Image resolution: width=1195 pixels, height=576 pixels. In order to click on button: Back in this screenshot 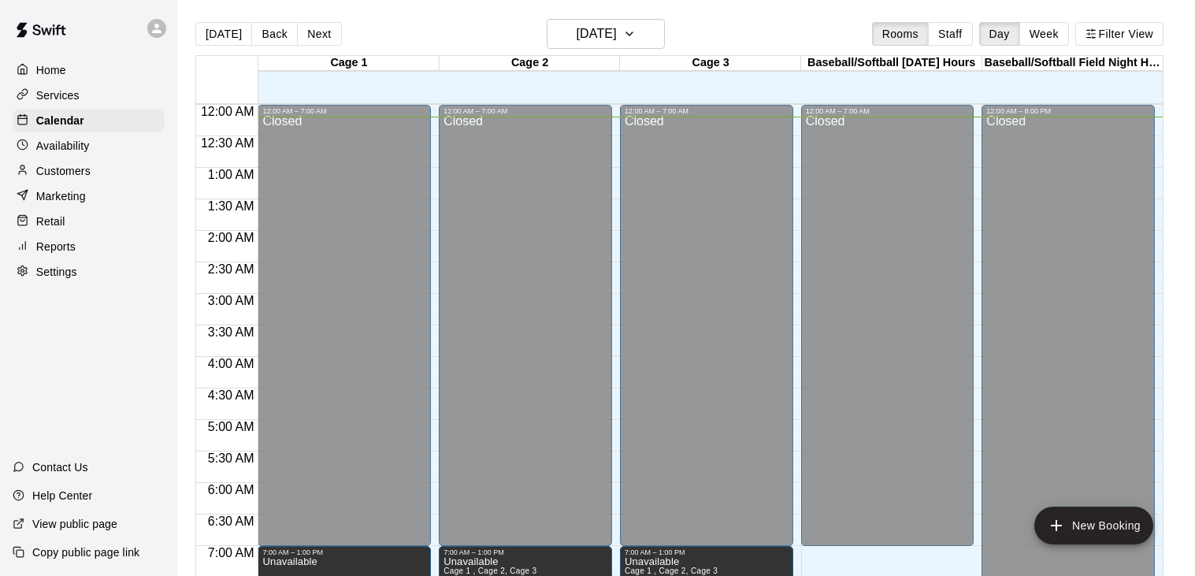, I will do `click(274, 34)`.